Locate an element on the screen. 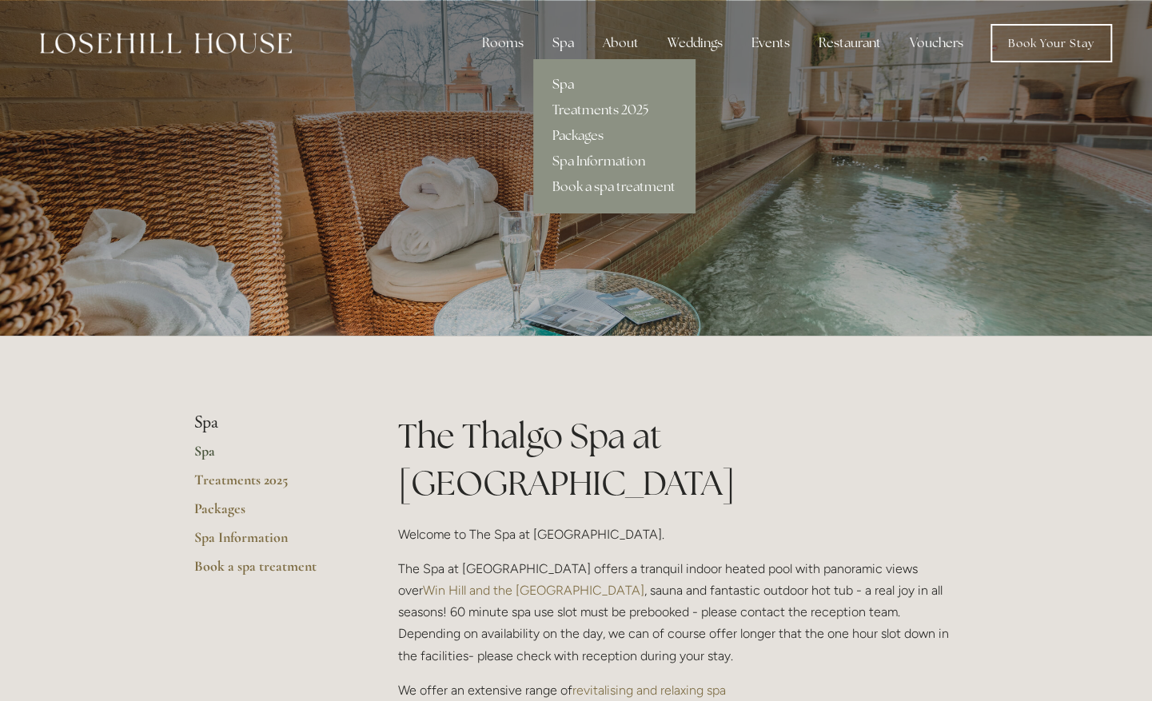 The image size is (1152, 701). div: Spa is located at coordinates (563, 43).